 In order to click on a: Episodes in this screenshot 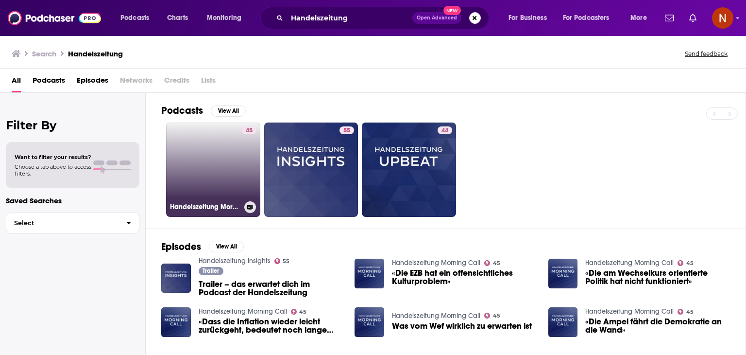, I will do `click(92, 82)`.